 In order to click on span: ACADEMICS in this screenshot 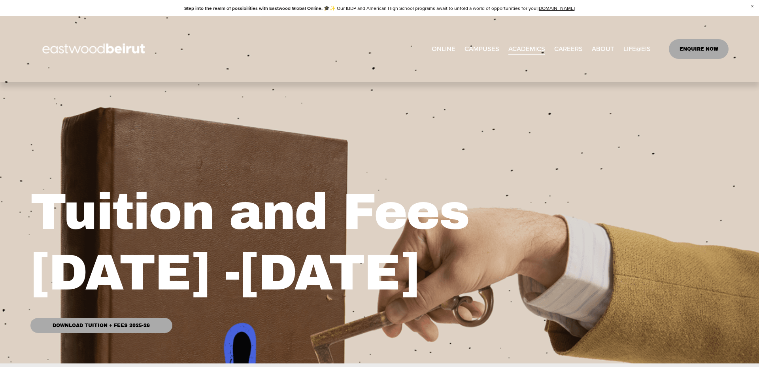, I will do `click(526, 49)`.